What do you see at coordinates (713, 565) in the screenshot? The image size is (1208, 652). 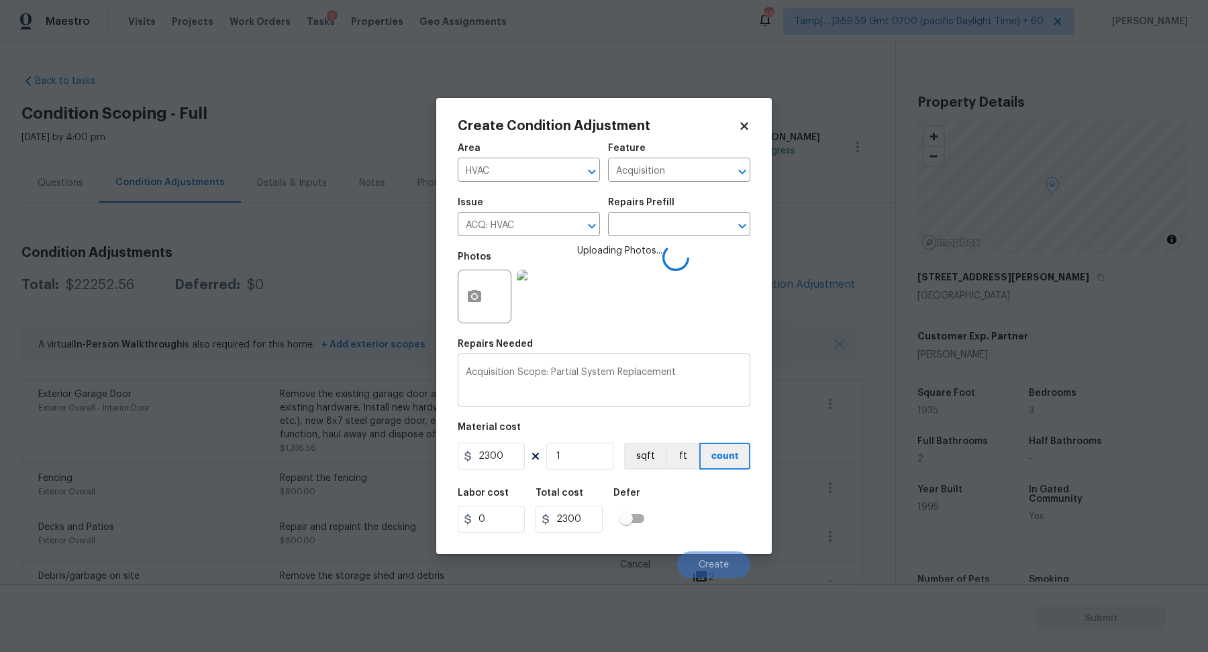 I see `button: Create` at bounding box center [713, 565].